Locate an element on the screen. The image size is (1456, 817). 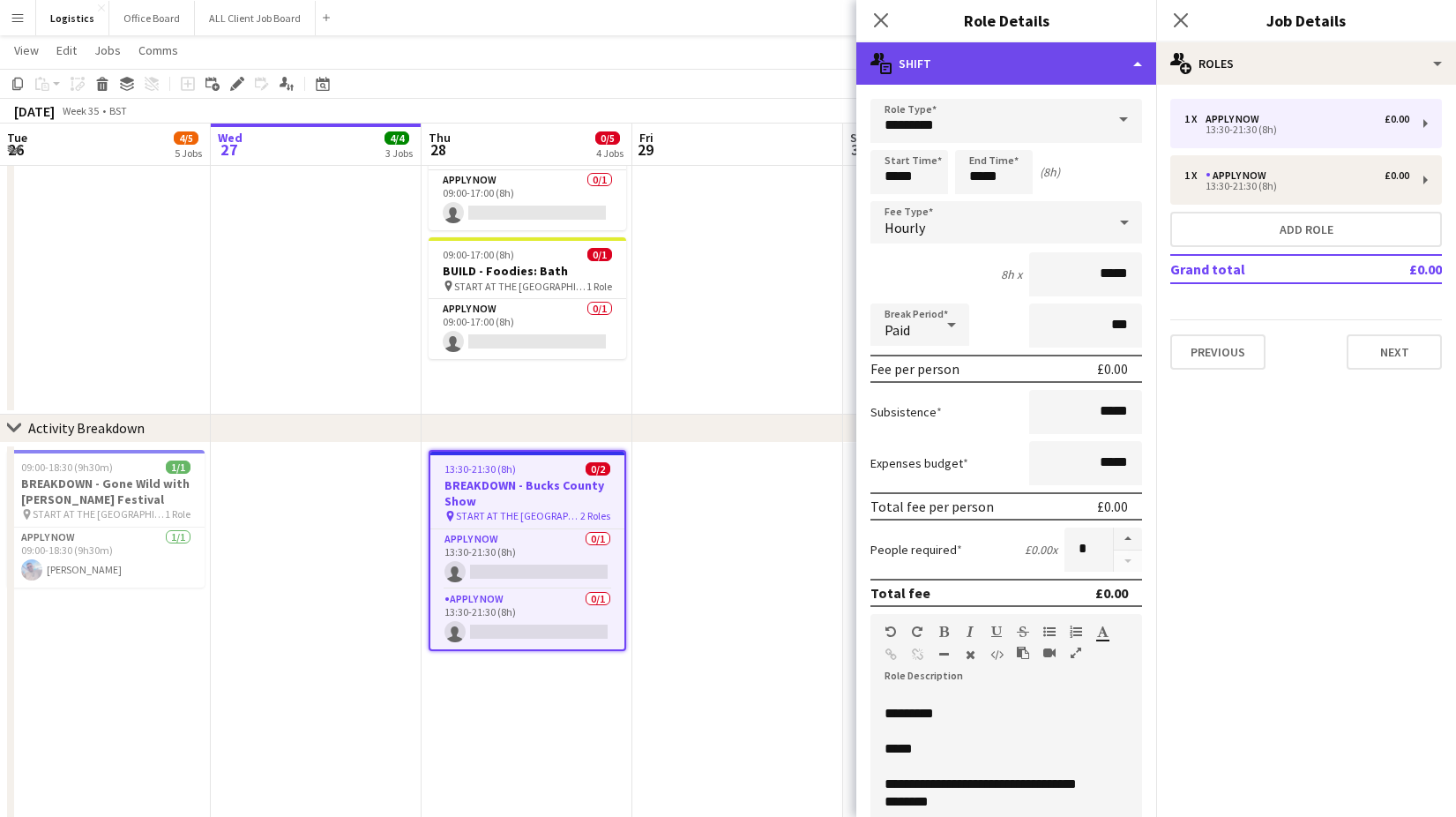
button: Office Board is located at coordinates (152, 18).